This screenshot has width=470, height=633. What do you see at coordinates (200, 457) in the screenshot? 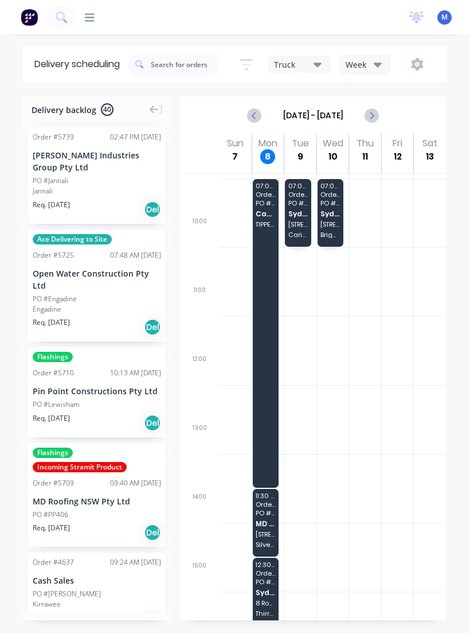
I see `div: 13:00` at bounding box center [200, 457].